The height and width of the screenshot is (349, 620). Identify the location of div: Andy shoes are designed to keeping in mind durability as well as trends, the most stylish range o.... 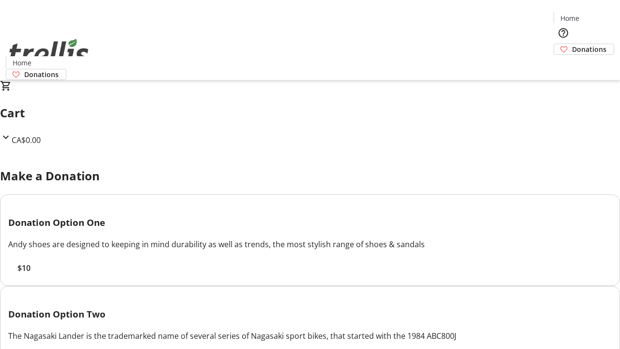
(310, 244).